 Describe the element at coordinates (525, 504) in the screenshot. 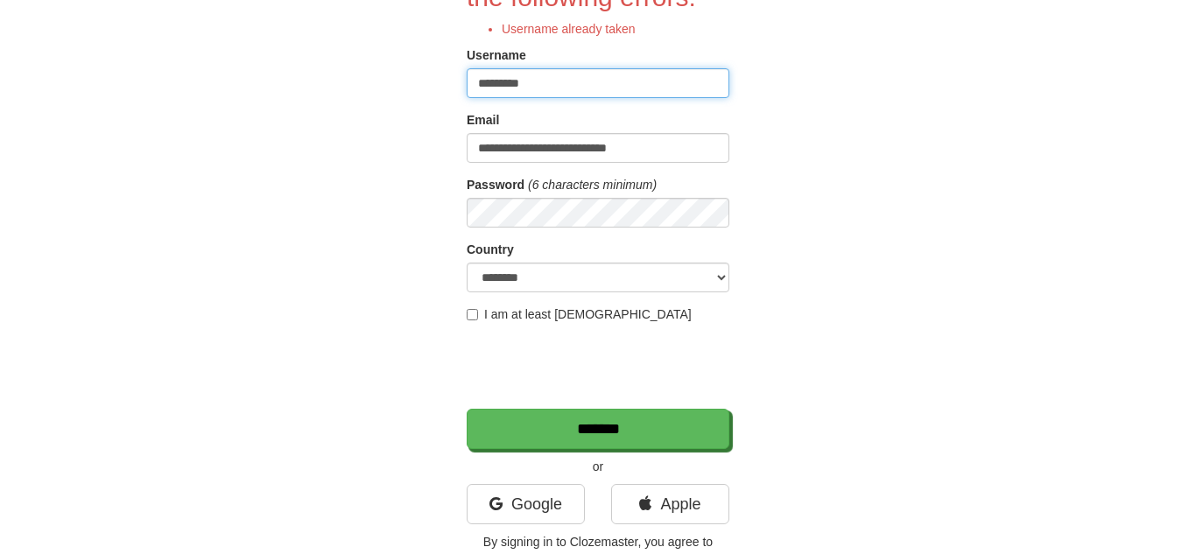

I see `a: Google` at that location.